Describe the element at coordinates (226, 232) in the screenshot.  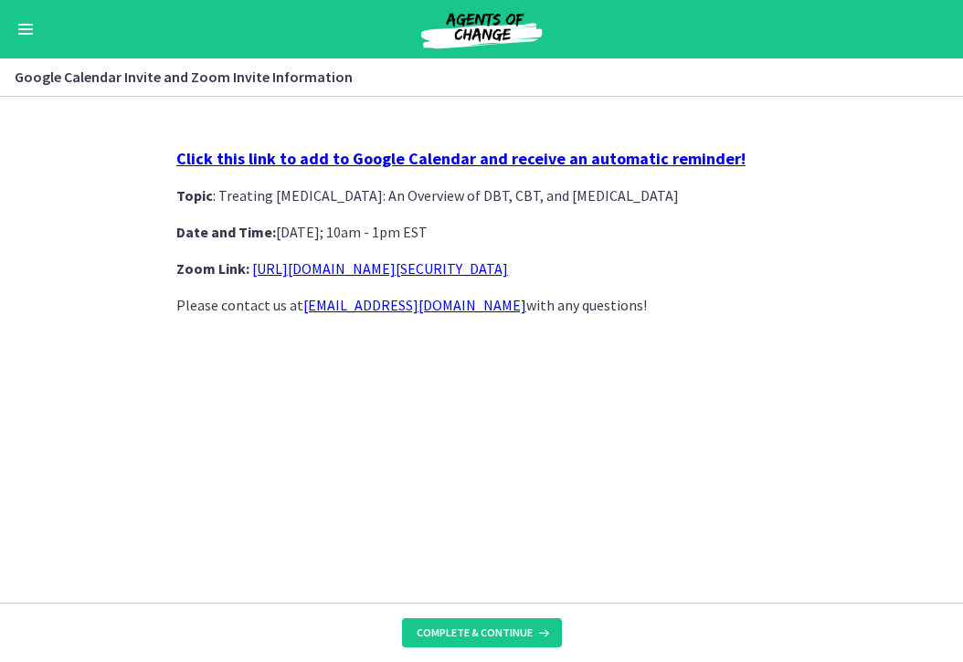
I see `strong: Date and Time:` at that location.